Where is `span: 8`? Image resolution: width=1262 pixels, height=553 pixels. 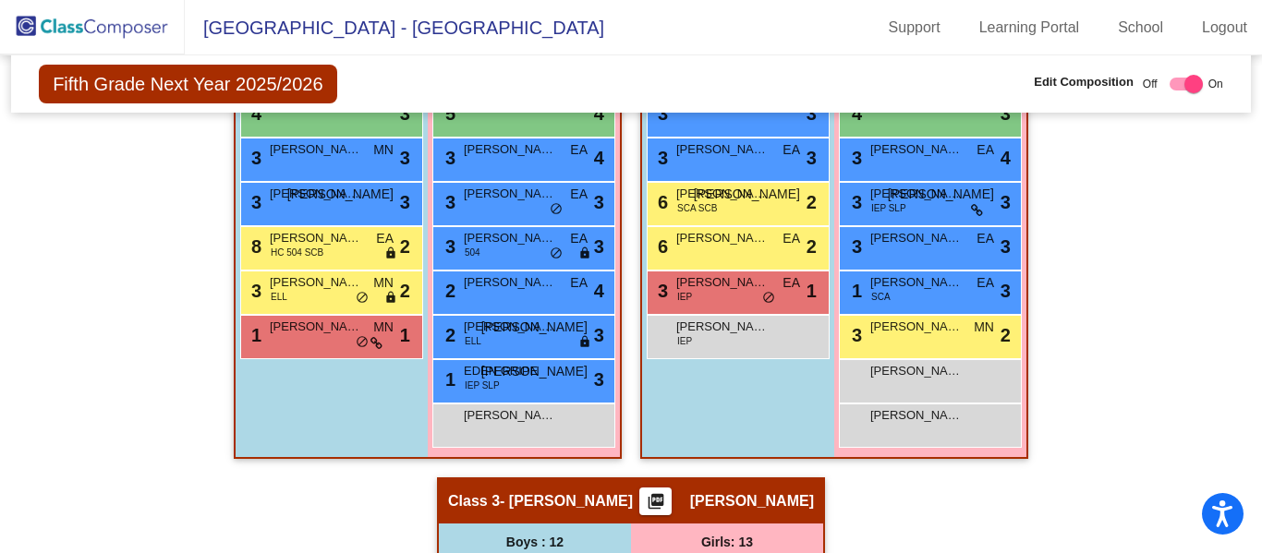 span: 8 is located at coordinates (254, 247).